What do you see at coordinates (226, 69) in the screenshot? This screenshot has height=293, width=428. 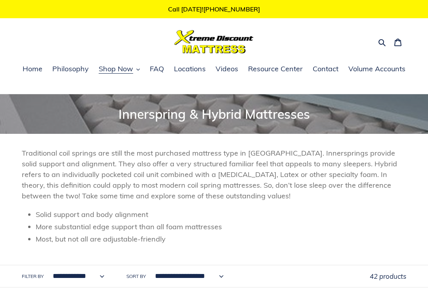 I see `a: Videos` at bounding box center [226, 69].